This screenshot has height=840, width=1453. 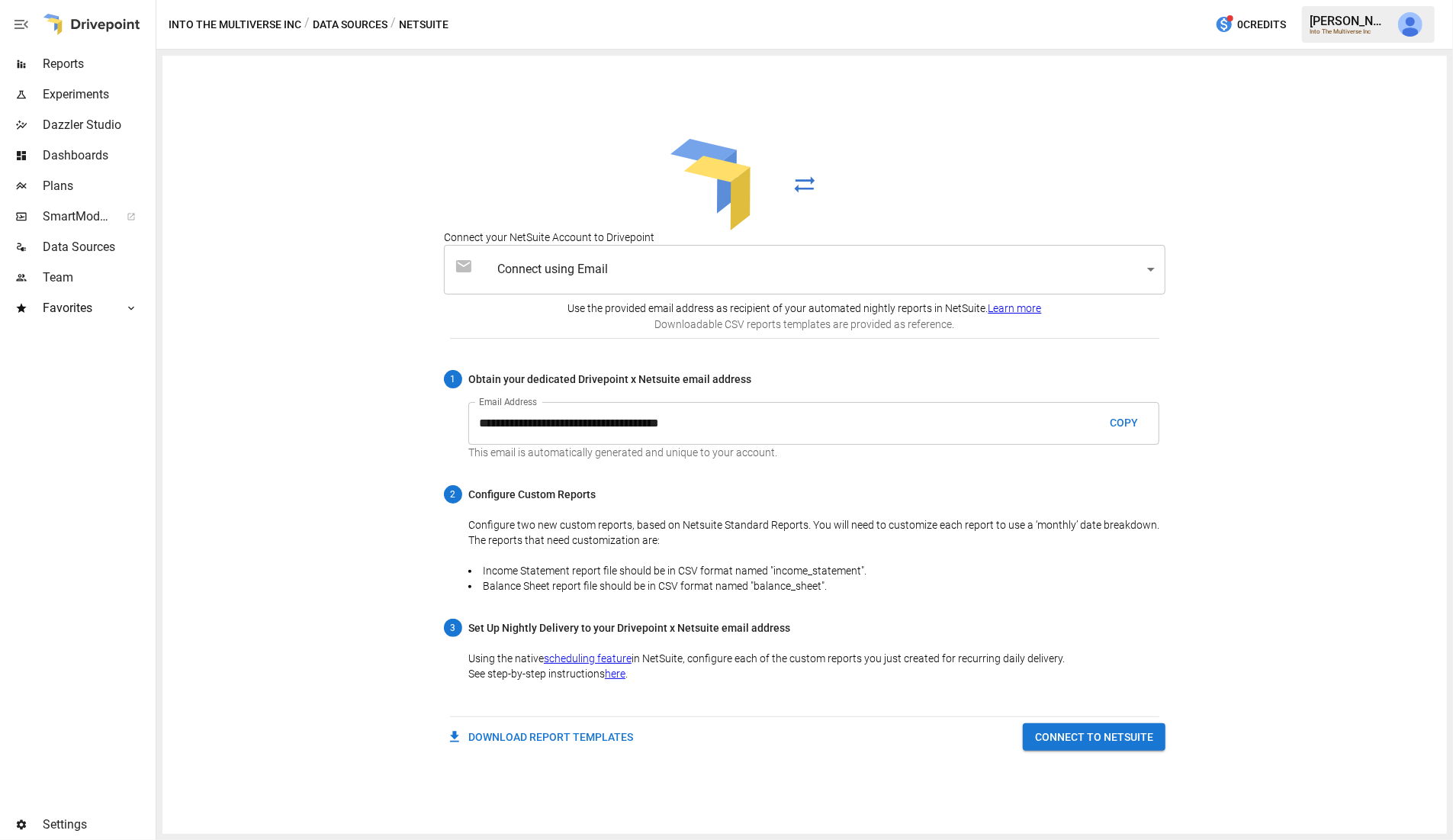 What do you see at coordinates (98, 95) in the screenshot?
I see `span: Experiments` at bounding box center [98, 95].